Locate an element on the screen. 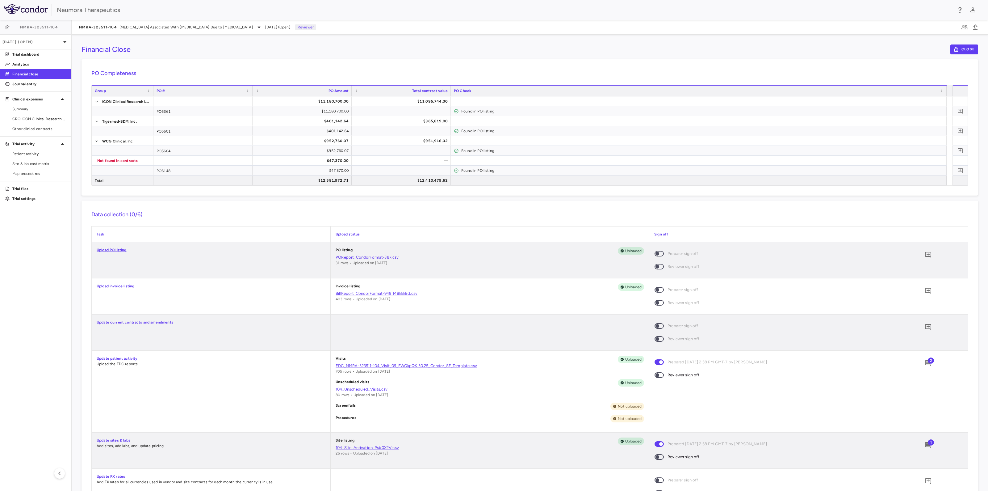  div: PO6148 is located at coordinates (203, 170).